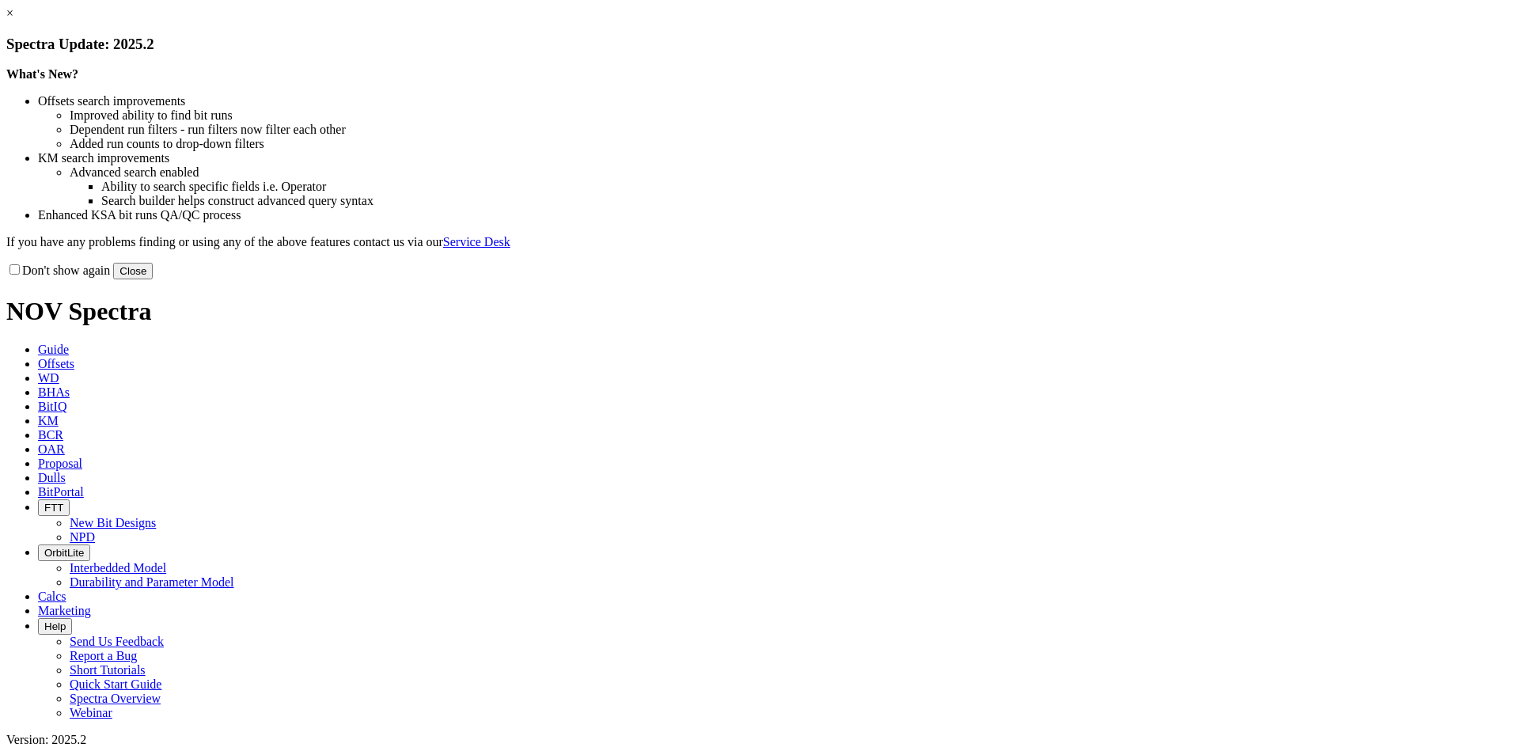 This screenshot has width=1513, height=755. I want to click on h1: NOV Spectra, so click(757, 311).